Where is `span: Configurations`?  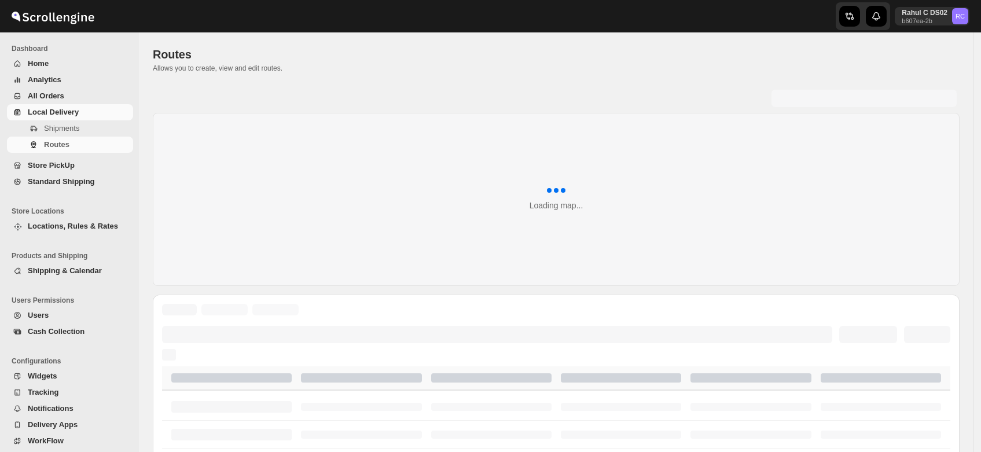 span: Configurations is located at coordinates (72, 361).